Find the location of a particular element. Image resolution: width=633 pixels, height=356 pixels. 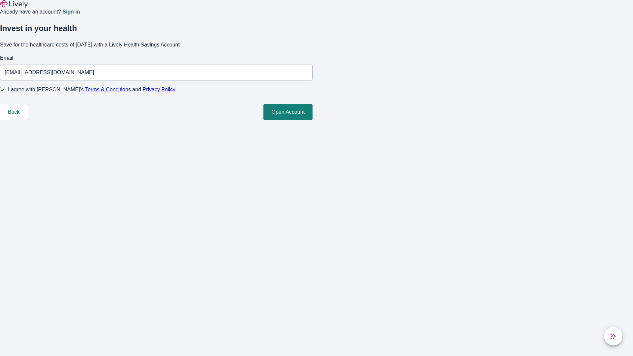

svg: Lively AI Assistant is located at coordinates (614, 337).